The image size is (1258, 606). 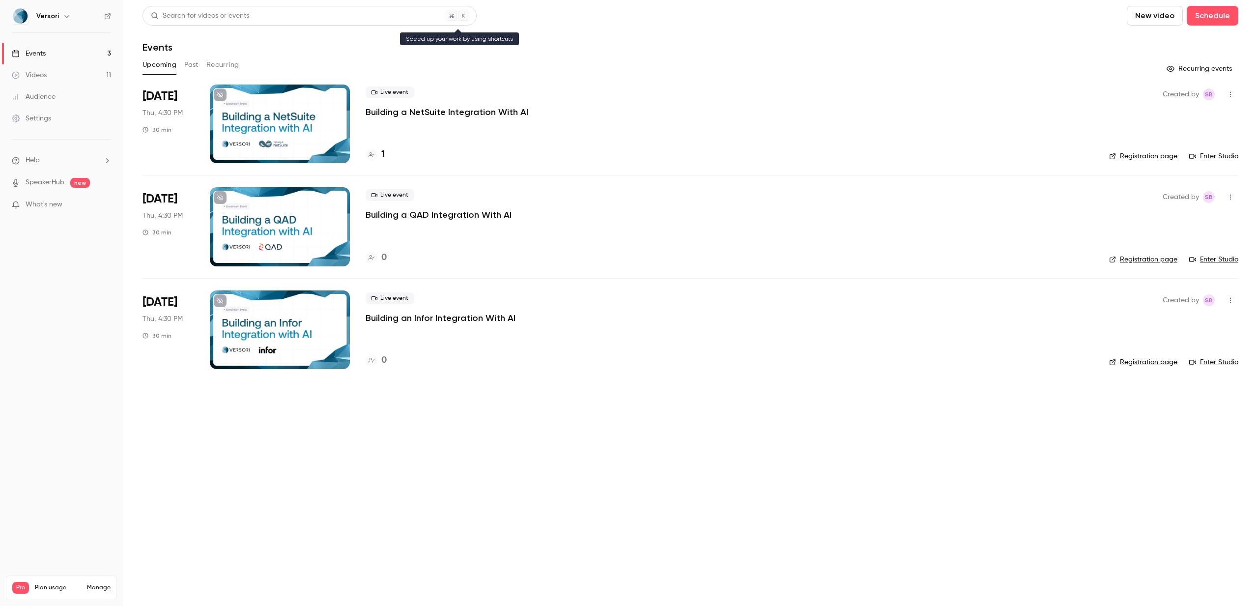 I want to click on li: help-dropdown-opener, so click(x=61, y=160).